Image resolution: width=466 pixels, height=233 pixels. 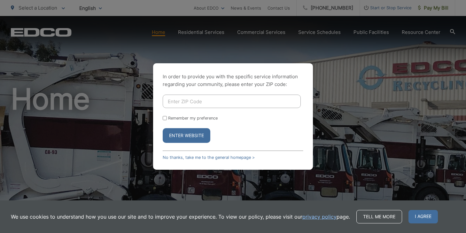 What do you see at coordinates (193, 118) in the screenshot?
I see `label: Remember my preference` at bounding box center [193, 118].